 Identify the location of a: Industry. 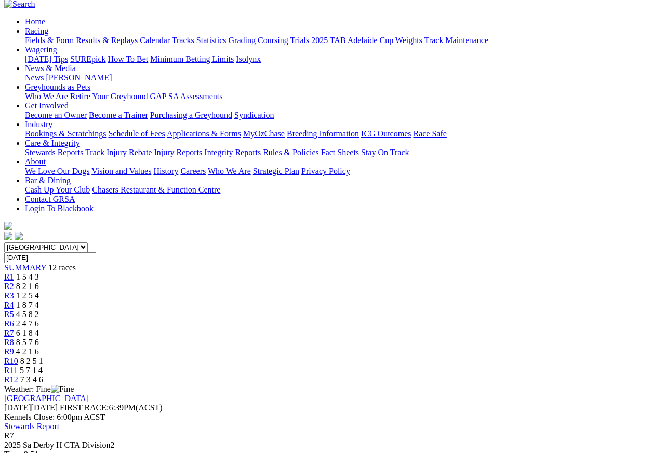
(38, 124).